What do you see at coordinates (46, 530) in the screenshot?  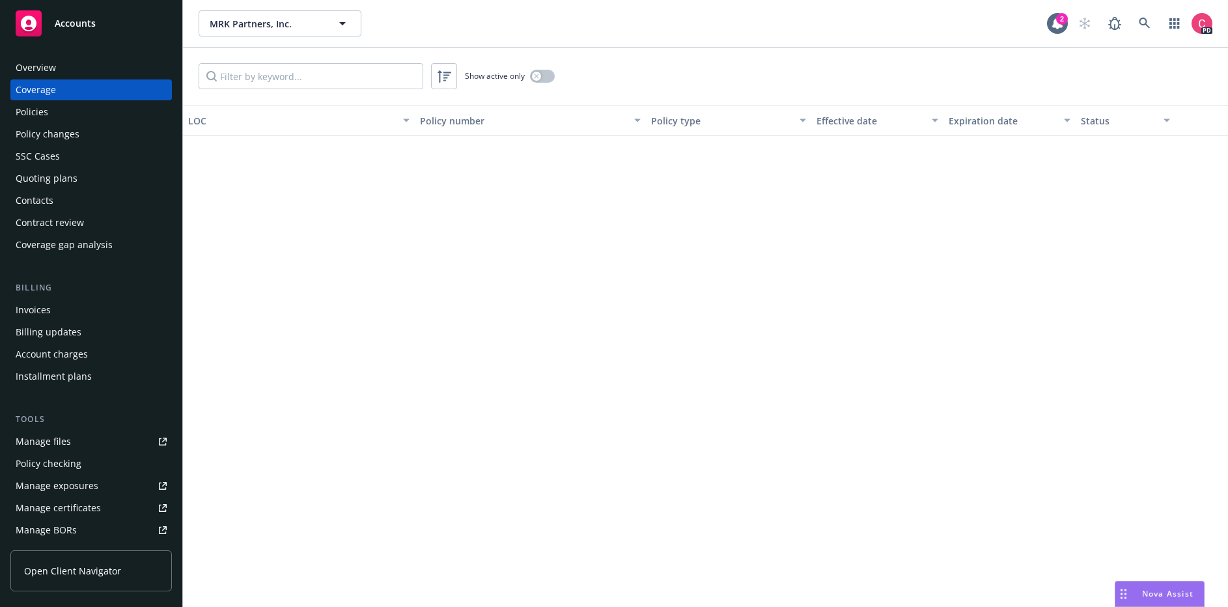 I see `div: Manage BORs` at bounding box center [46, 530].